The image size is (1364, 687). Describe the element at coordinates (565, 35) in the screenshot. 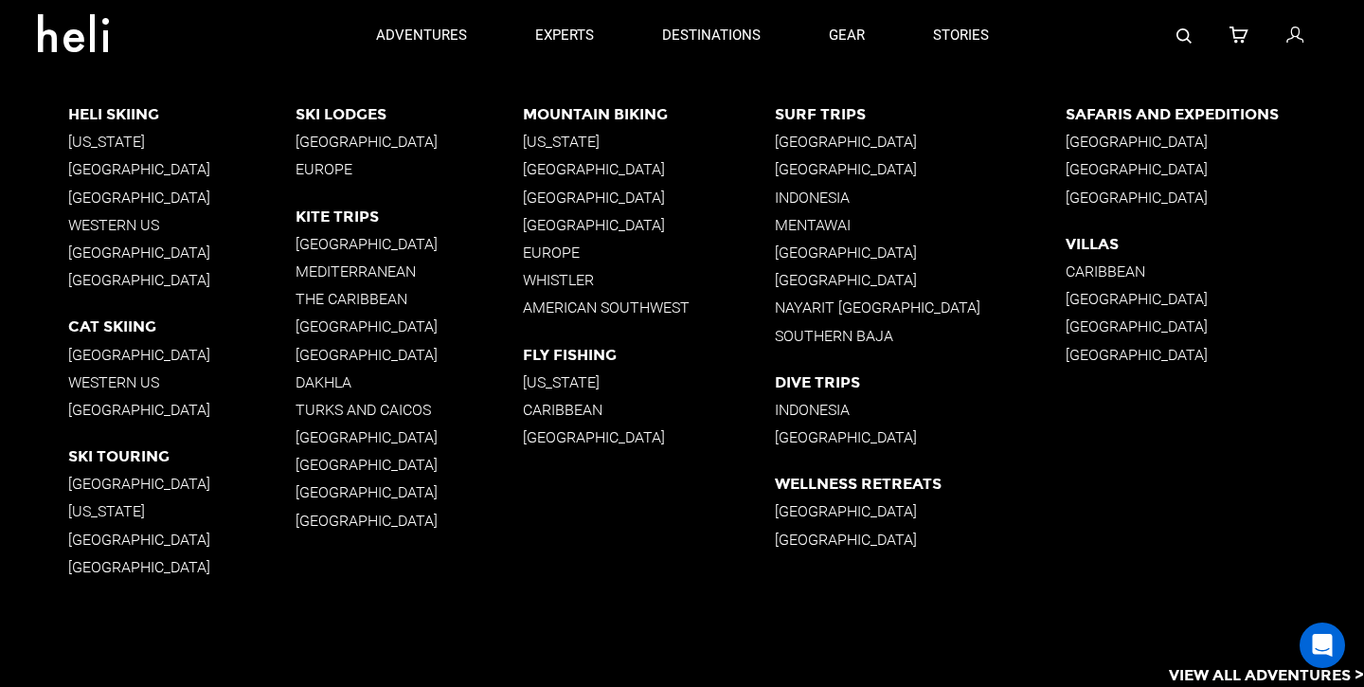

I see `p: experts` at that location.